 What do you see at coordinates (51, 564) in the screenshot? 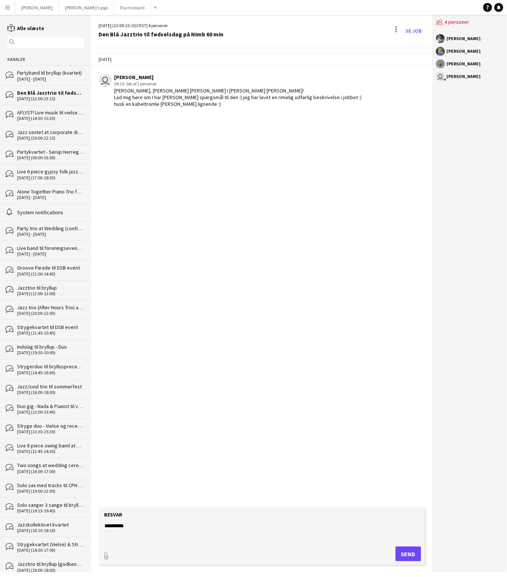
I see `div: Jazztrio til bryllup (godkendt!)` at bounding box center [51, 564].